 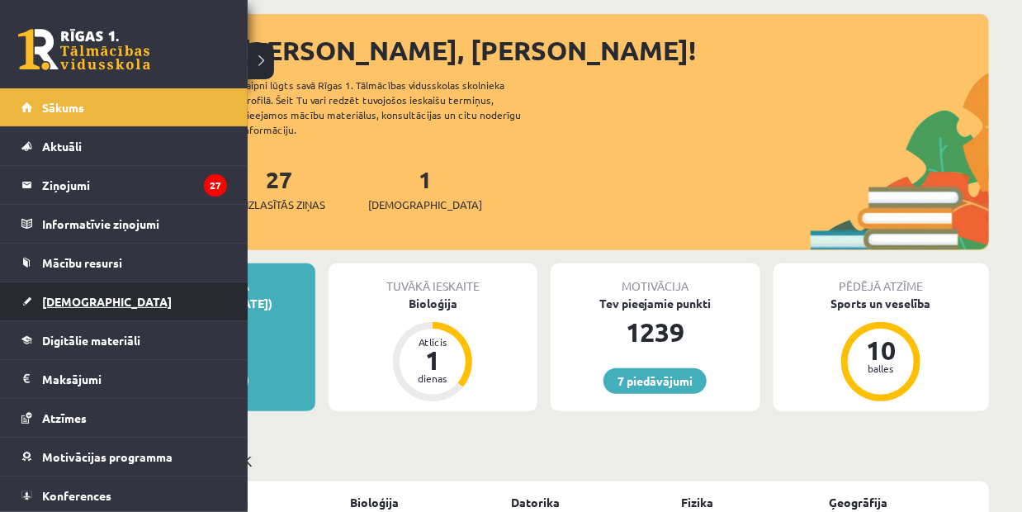 I want to click on div: Laipni lūgts savā Rīgas 1. Tālmācības vidusskolas skolnieka profilā. Šeit Tu vari redzēt tuvojošo..., so click(x=395, y=107).